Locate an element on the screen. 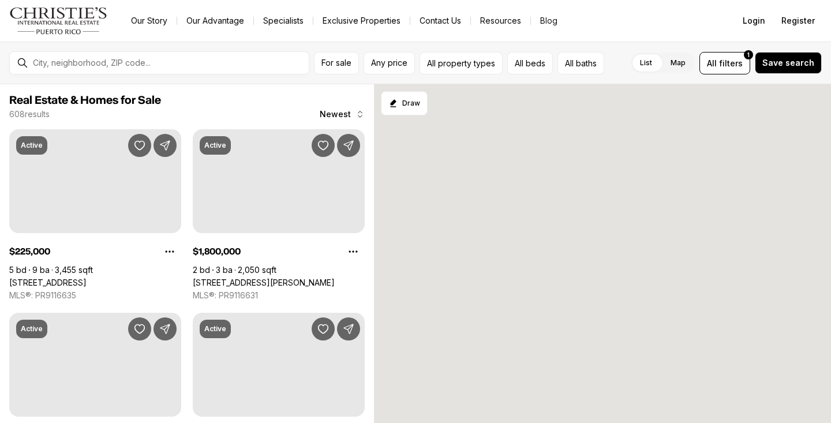 The height and width of the screenshot is (423, 831). button: Save search is located at coordinates (789, 63).